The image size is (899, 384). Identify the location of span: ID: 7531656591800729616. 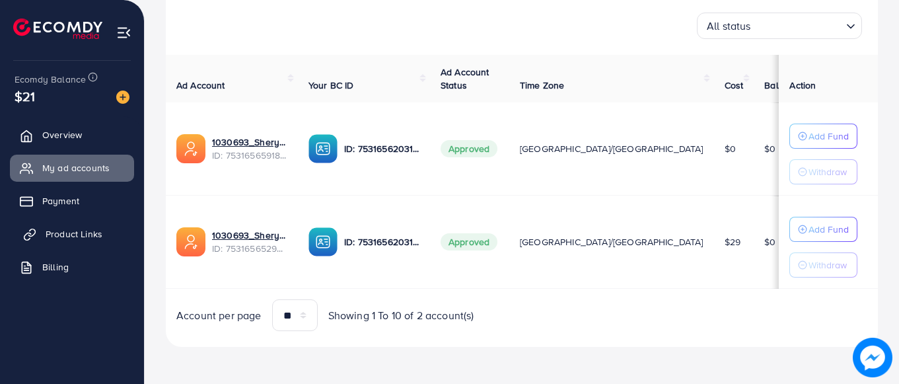
(250, 155).